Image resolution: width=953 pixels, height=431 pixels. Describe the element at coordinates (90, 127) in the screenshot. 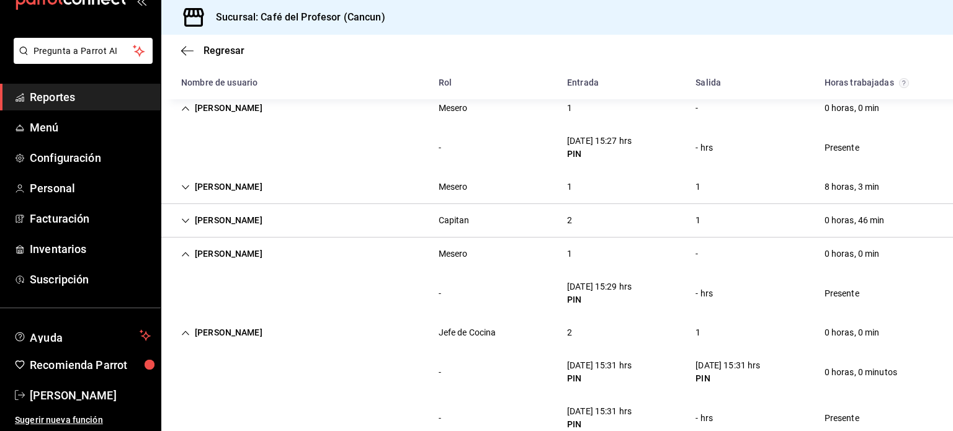

I see `span: Menú` at that location.